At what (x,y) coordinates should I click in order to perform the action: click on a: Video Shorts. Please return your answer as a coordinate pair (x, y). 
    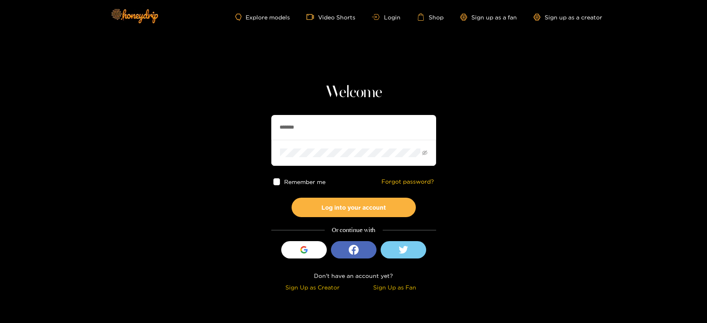
    Looking at the image, I should click on (331, 17).